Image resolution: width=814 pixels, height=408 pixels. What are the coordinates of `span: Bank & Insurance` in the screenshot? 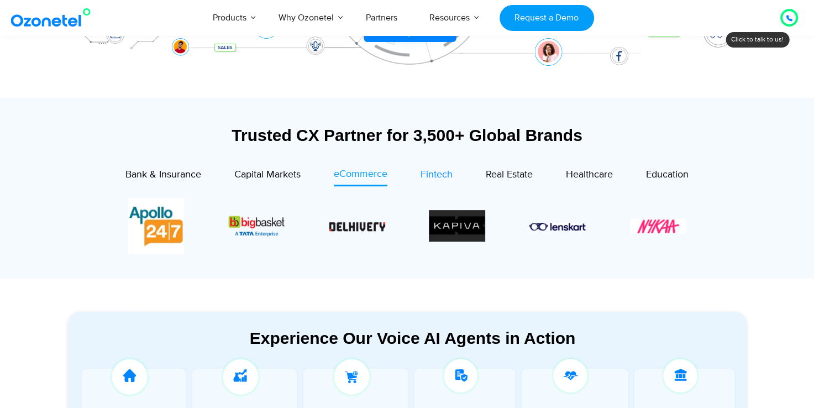 It's located at (163, 175).